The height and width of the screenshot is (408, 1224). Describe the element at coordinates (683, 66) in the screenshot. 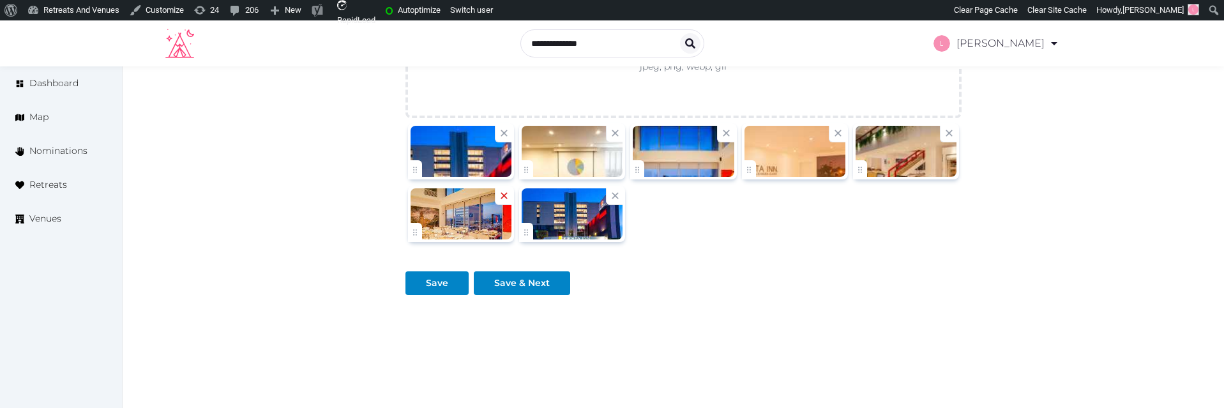

I see `p: jpeg, png, webp, gif` at that location.